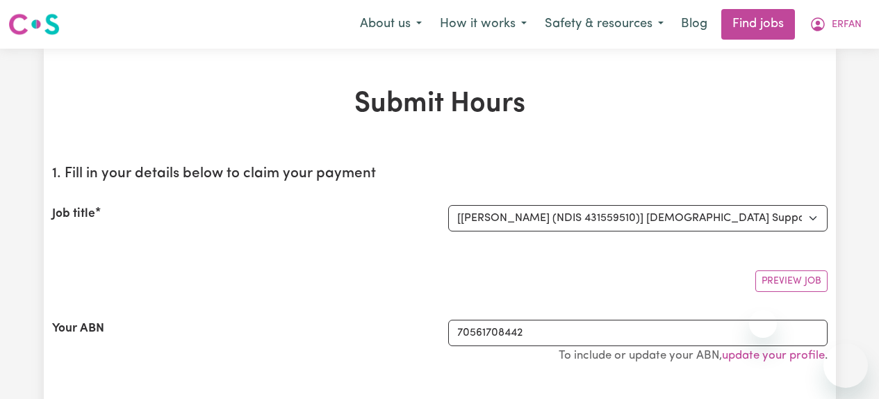 The height and width of the screenshot is (399, 879). Describe the element at coordinates (693, 355) in the screenshot. I see `small: To include or update your ABN, .` at that location.